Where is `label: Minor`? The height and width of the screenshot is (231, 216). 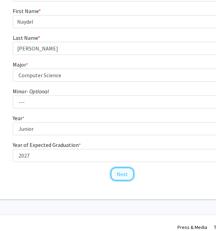
label: Minor is located at coordinates (31, 91).